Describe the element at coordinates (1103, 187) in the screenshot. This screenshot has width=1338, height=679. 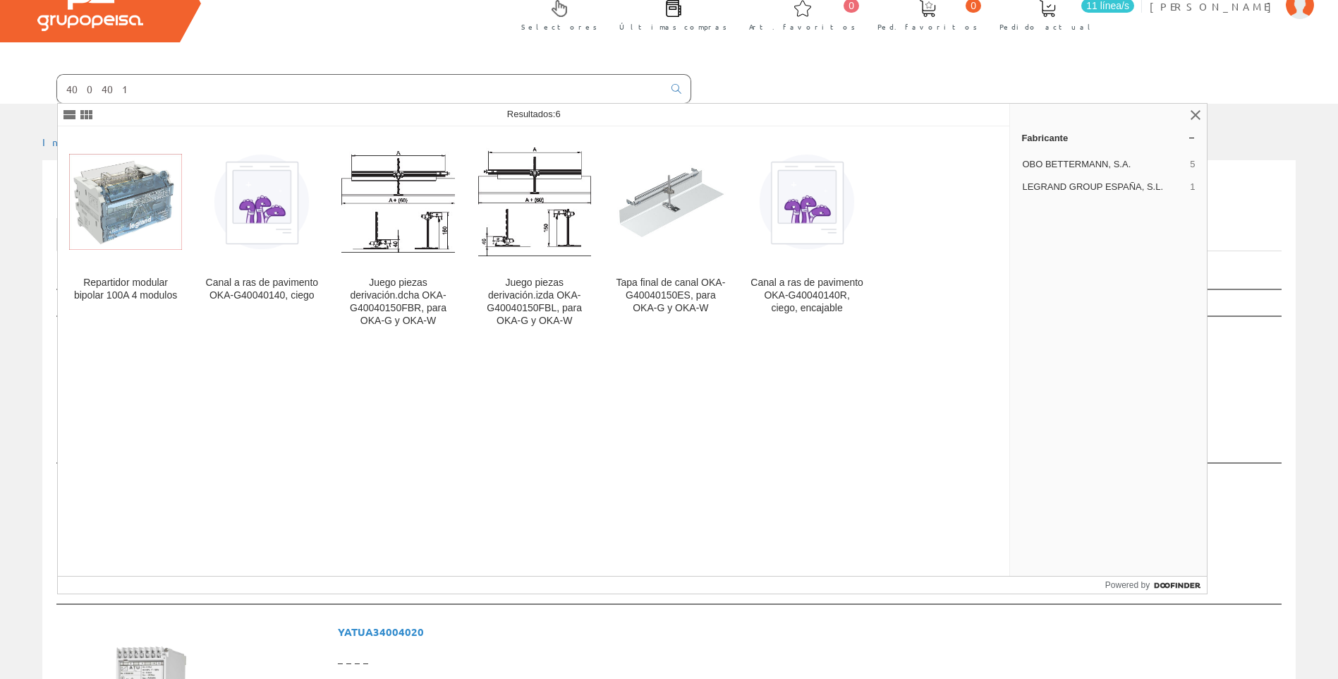
I see `span: LEGRAND GROUP ESPAÑA, S.L.` at that location.